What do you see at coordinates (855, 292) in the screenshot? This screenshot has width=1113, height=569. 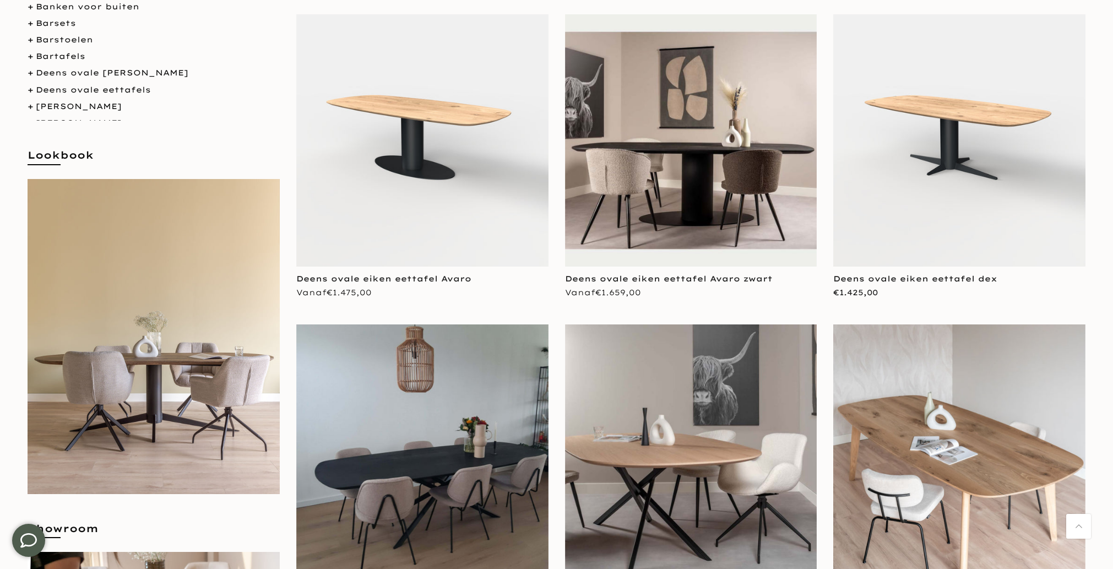 I see `span: €1.425,00` at bounding box center [855, 292].